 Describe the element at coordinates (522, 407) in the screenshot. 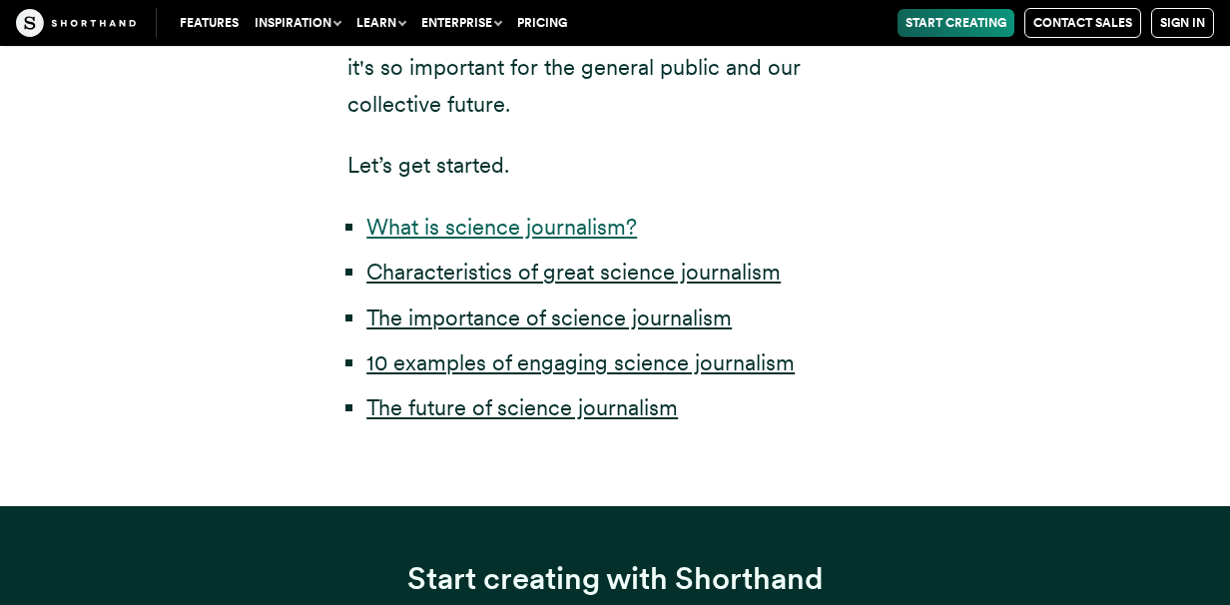

I see `a: The future of science journalism` at that location.